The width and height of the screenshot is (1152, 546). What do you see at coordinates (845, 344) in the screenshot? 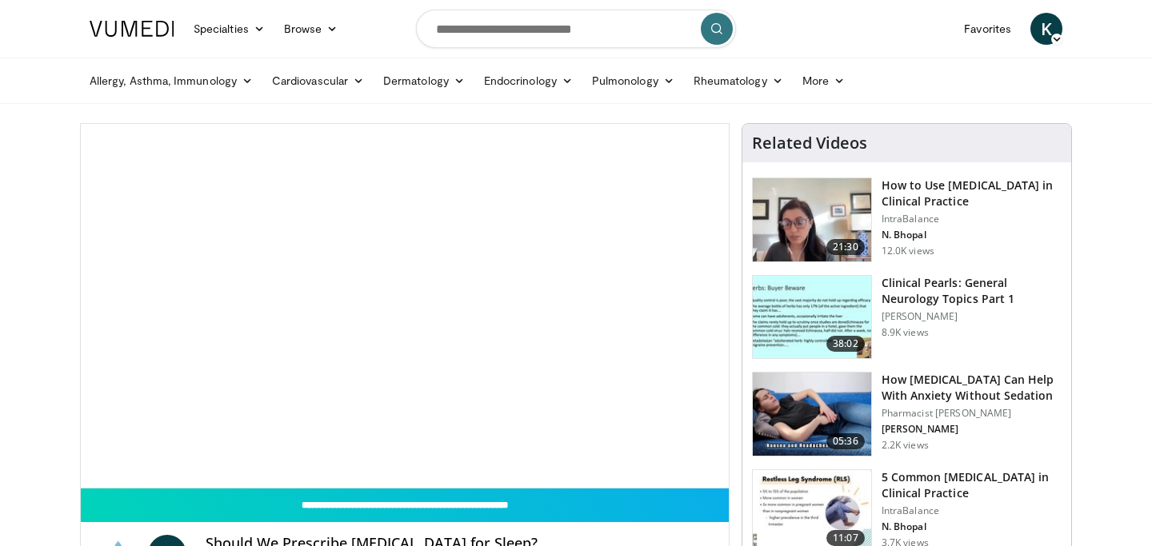
I see `span: 38:02` at bounding box center [845, 344].